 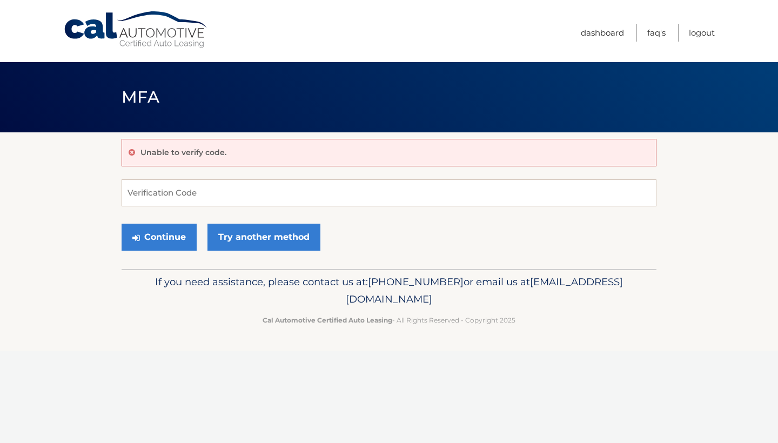 What do you see at coordinates (602, 32) in the screenshot?
I see `a: Dashboard` at bounding box center [602, 32].